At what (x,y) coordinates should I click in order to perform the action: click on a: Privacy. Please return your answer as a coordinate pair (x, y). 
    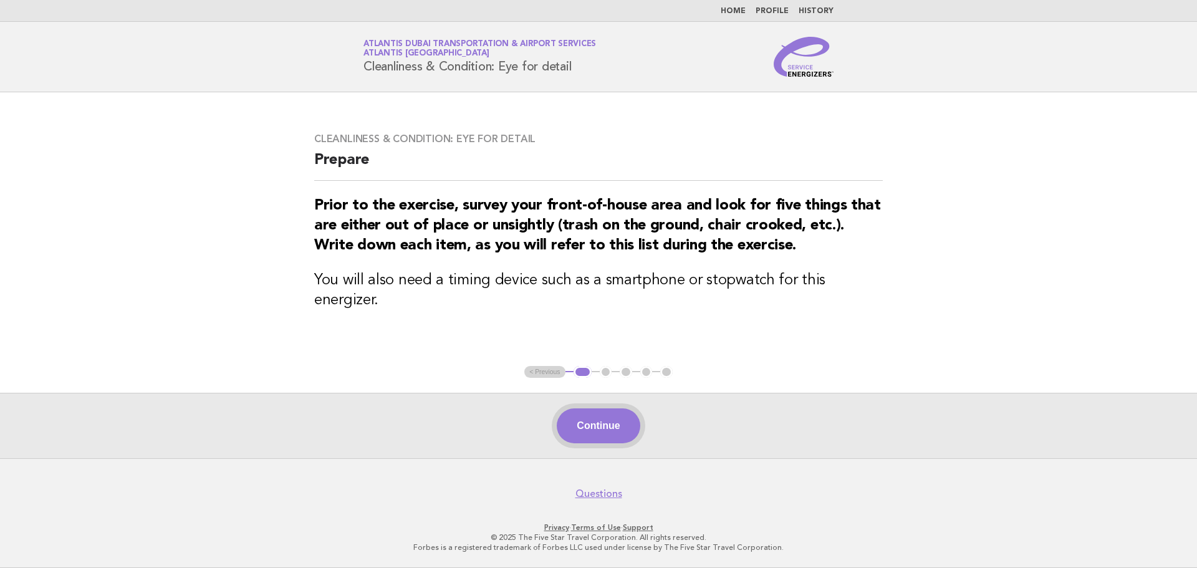
    Looking at the image, I should click on (557, 528).